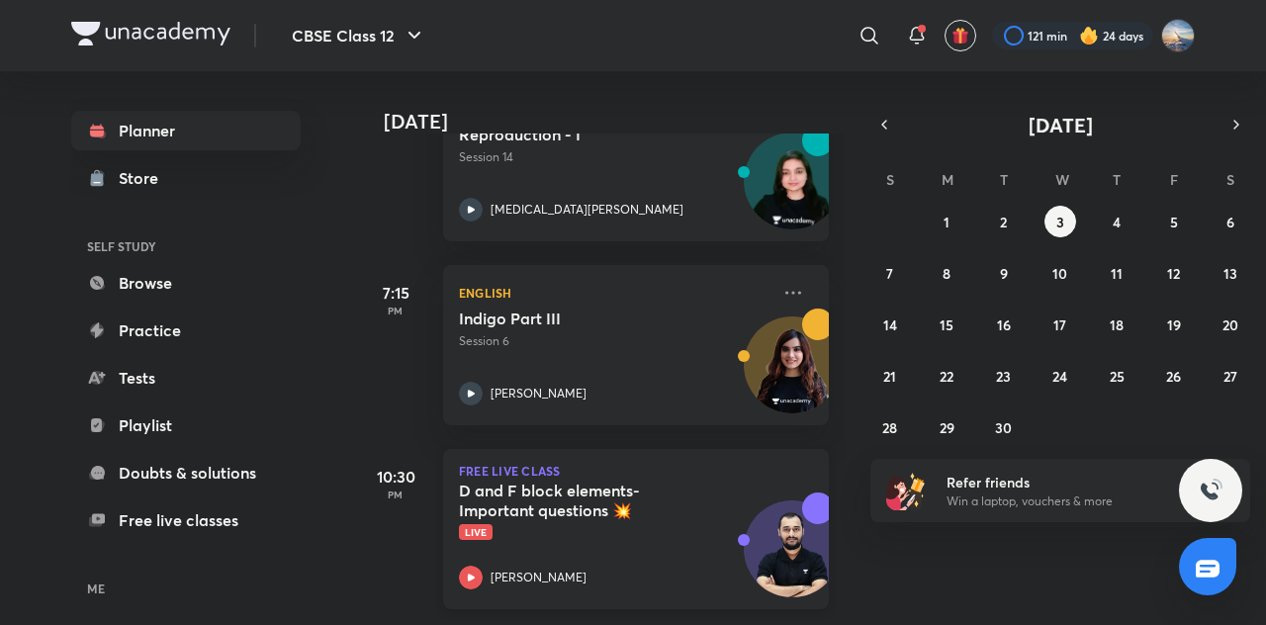  Describe the element at coordinates (1004, 325) in the screenshot. I see `abbr: September 16, 2025` at that location.